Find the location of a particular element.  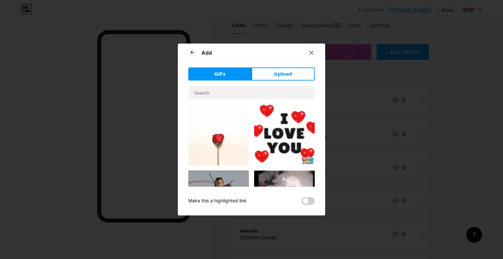

button: Upload is located at coordinates (283, 74).